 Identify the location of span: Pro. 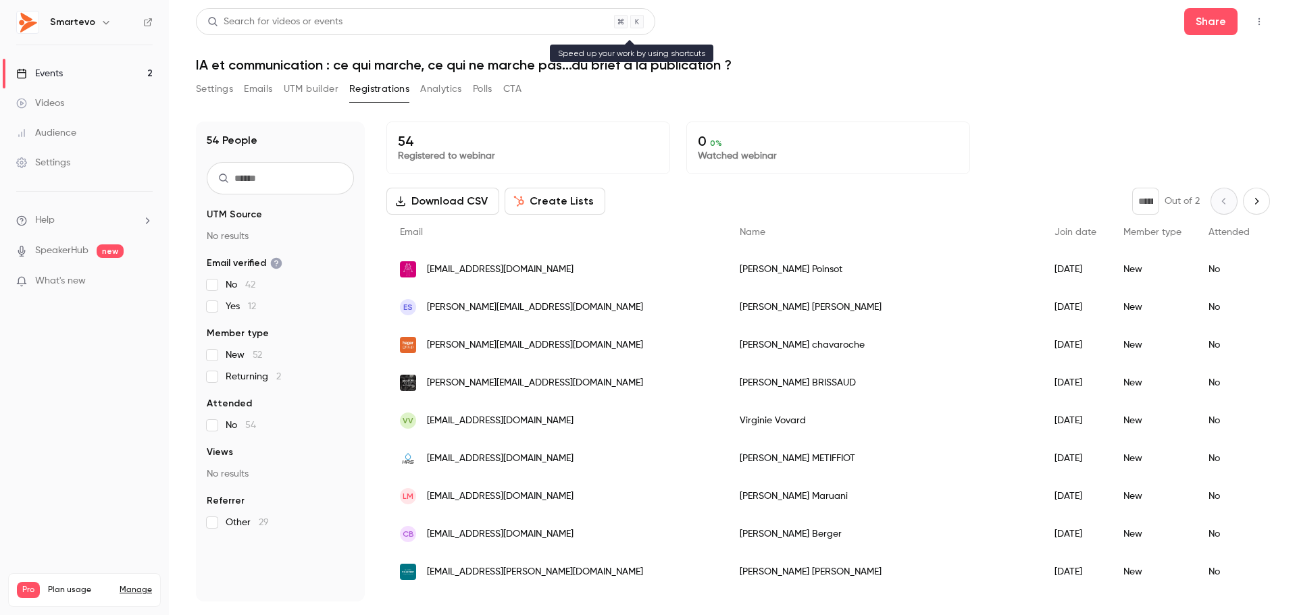
(28, 590).